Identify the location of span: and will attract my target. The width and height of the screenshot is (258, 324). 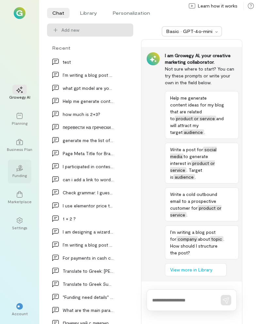
(197, 125).